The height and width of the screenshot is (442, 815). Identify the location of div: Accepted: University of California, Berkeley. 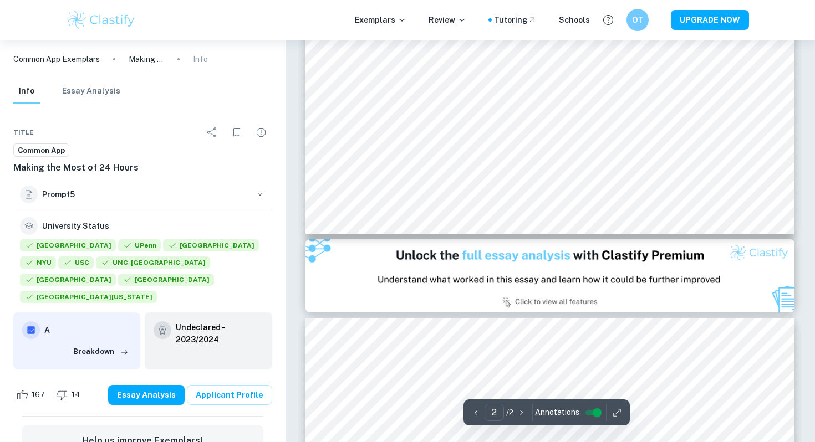
(68, 247).